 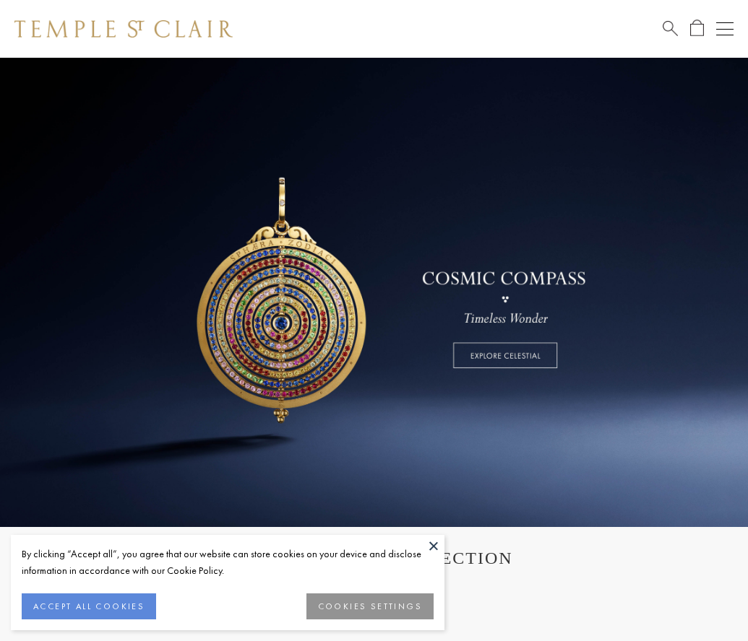 What do you see at coordinates (370, 607) in the screenshot?
I see `button: COOKIES SETTINGS` at bounding box center [370, 607].